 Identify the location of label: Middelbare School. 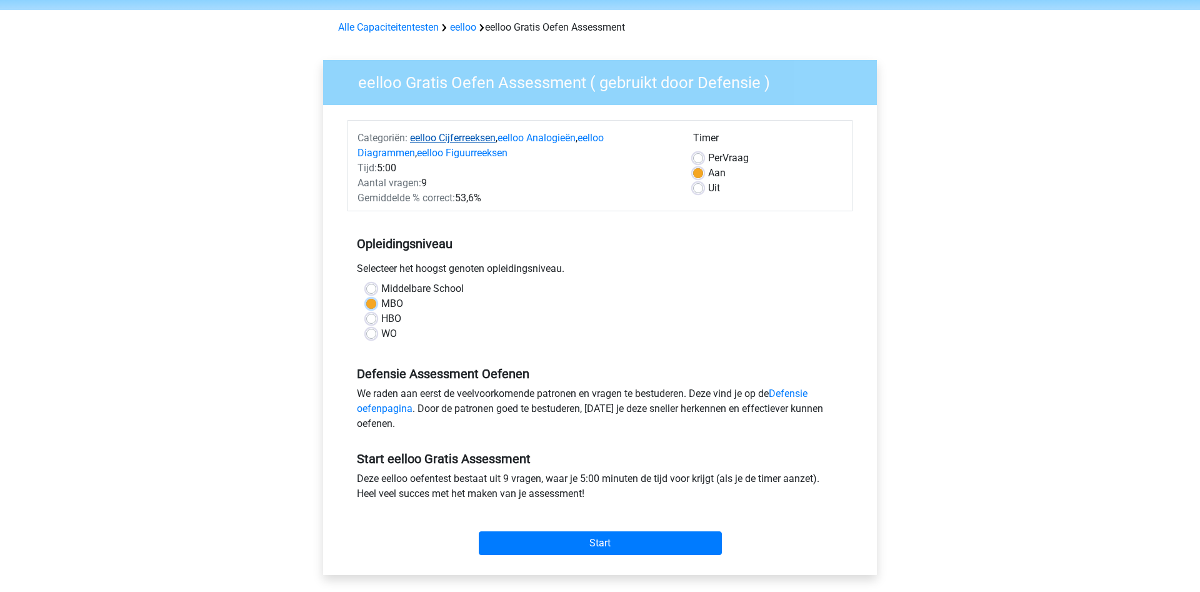
(422, 289).